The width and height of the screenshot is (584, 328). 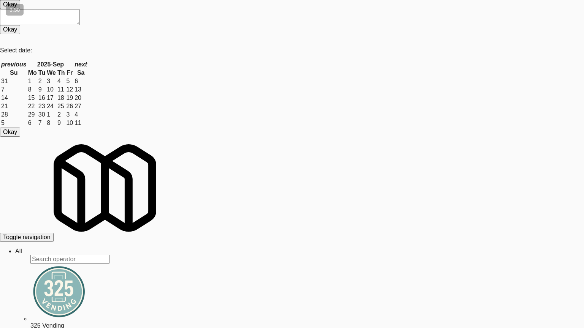 What do you see at coordinates (14, 98) in the screenshot?
I see `td: 14` at bounding box center [14, 98].